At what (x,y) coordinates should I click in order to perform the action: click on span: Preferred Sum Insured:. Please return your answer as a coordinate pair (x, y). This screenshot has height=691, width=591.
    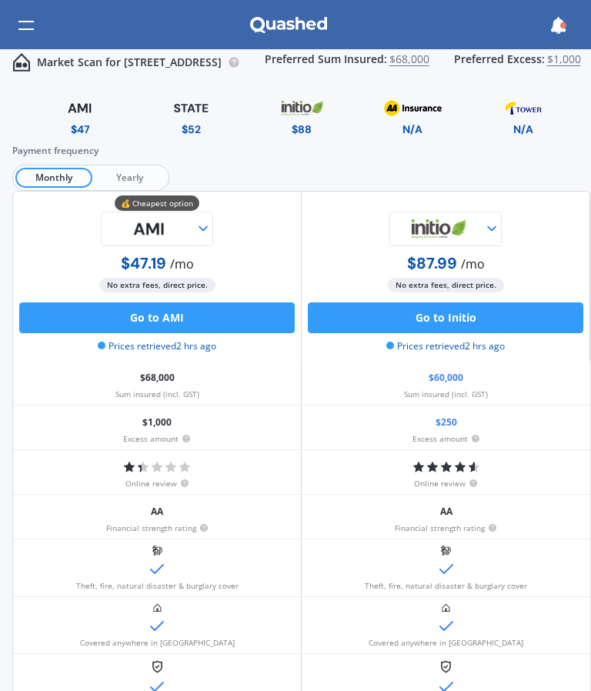
    Looking at the image, I should click on (325, 62).